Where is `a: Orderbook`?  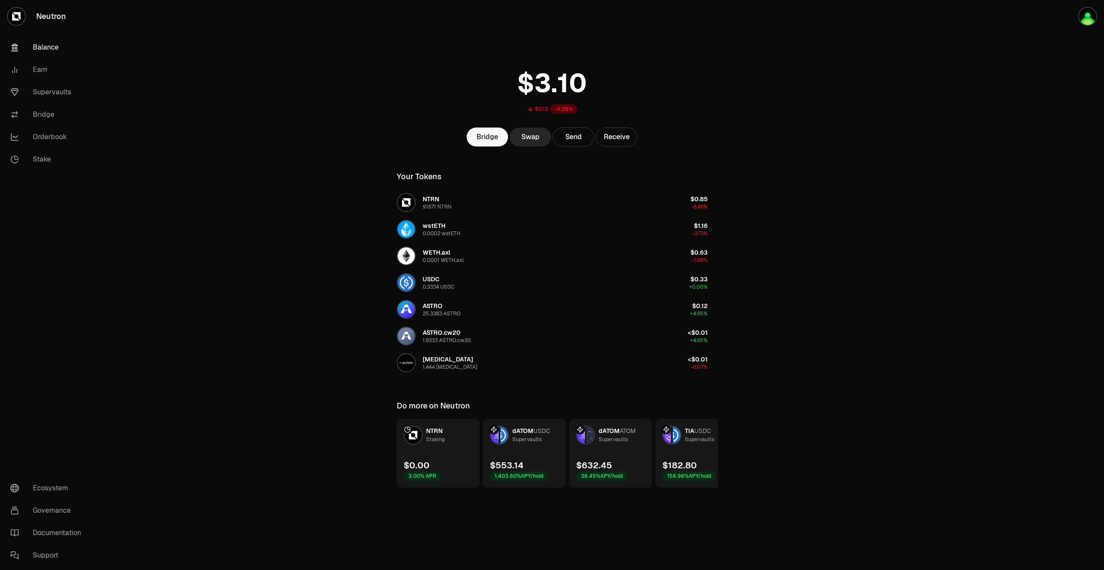 a: Orderbook is located at coordinates (48, 137).